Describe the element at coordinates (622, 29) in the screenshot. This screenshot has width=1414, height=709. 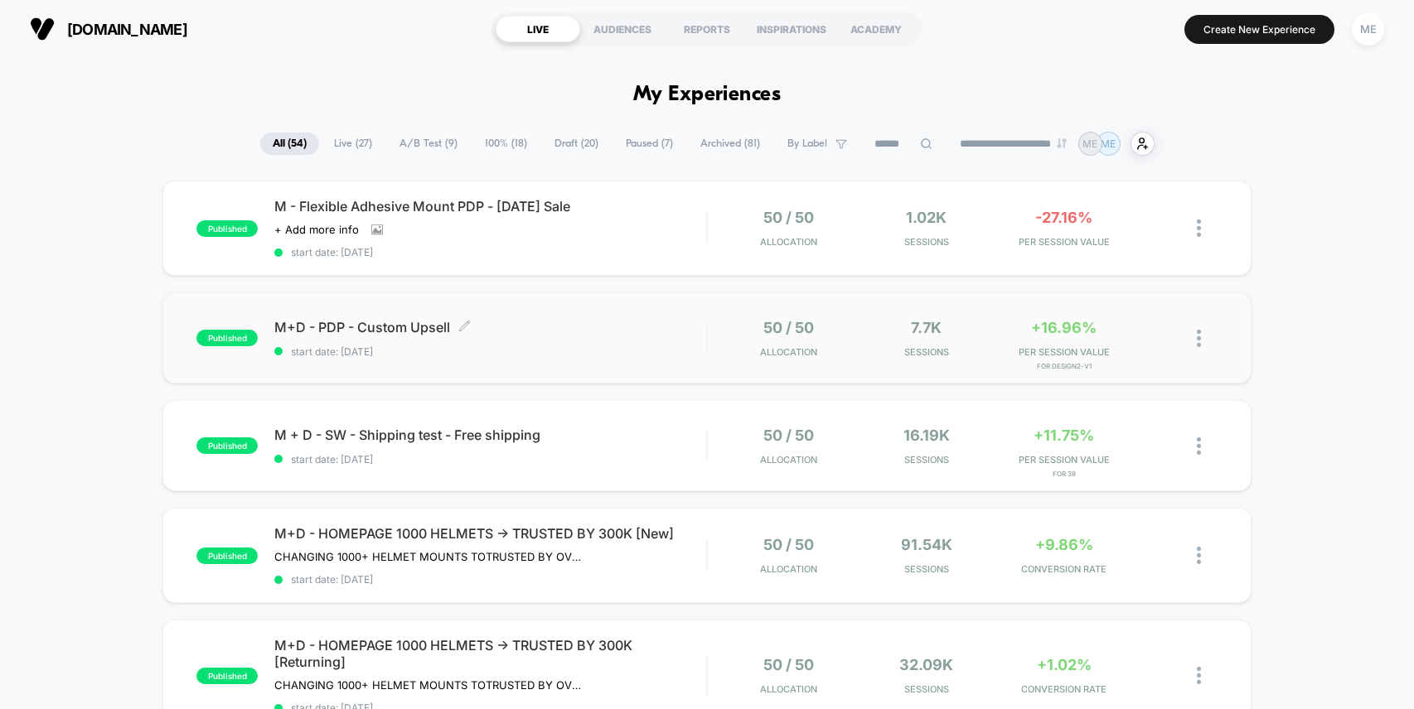
I see `div: AUDIENCES` at that location.